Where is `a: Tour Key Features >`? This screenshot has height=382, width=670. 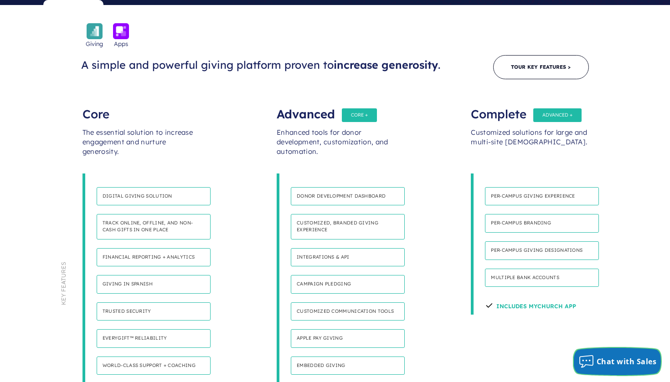 a: Tour Key Features > is located at coordinates (541, 67).